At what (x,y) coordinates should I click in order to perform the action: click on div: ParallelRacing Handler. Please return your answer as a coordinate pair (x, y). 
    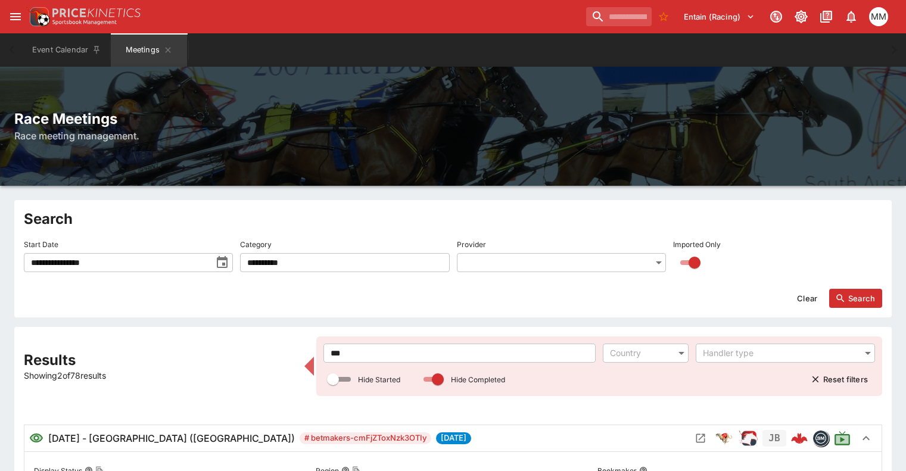
    Looking at the image, I should click on (748, 438).